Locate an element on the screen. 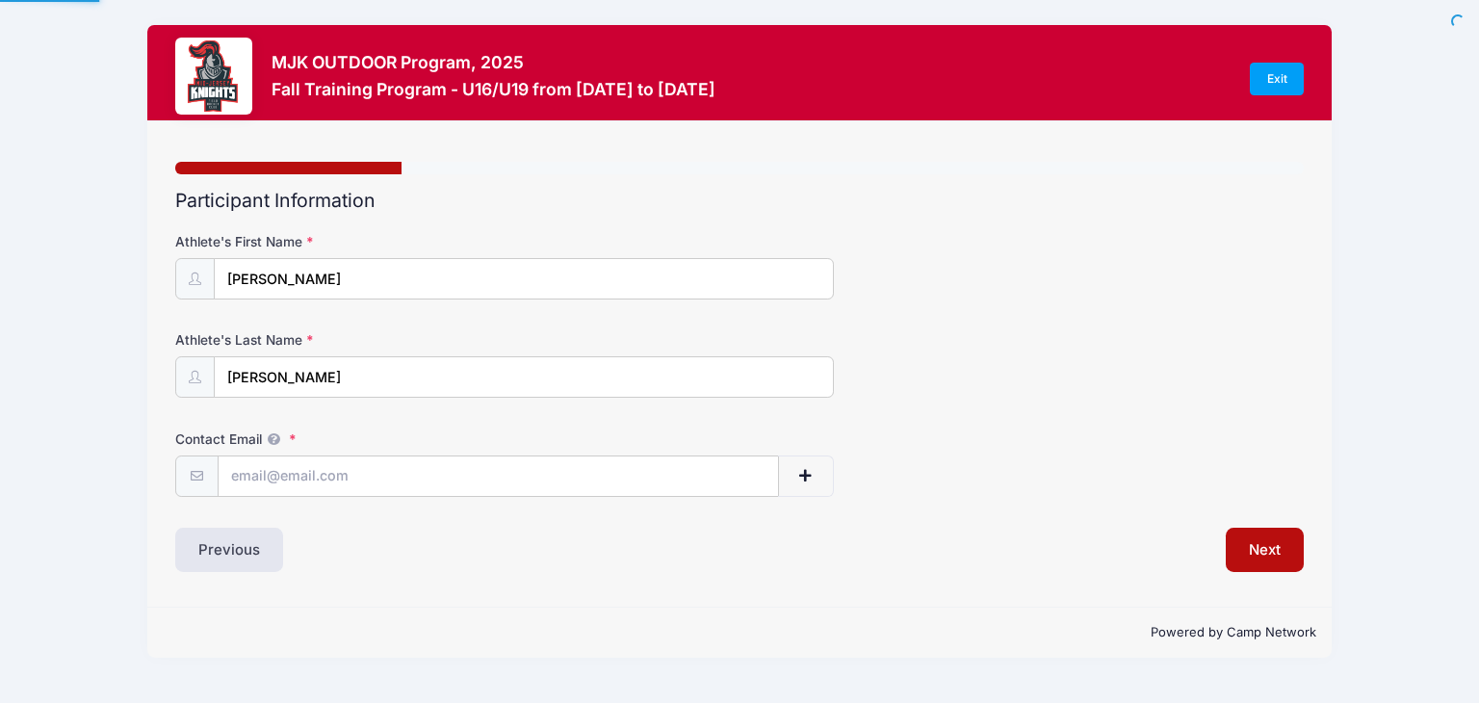 Image resolution: width=1479 pixels, height=703 pixels. label: Contact Email is located at coordinates (363, 439).